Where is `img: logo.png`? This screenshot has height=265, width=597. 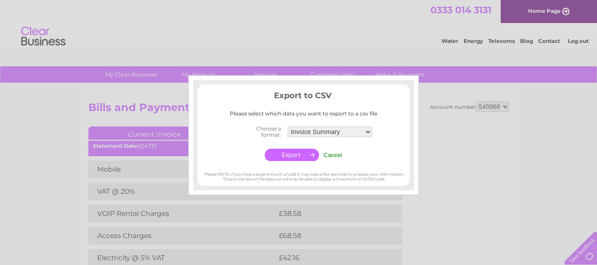
img: logo.png is located at coordinates (43, 36).